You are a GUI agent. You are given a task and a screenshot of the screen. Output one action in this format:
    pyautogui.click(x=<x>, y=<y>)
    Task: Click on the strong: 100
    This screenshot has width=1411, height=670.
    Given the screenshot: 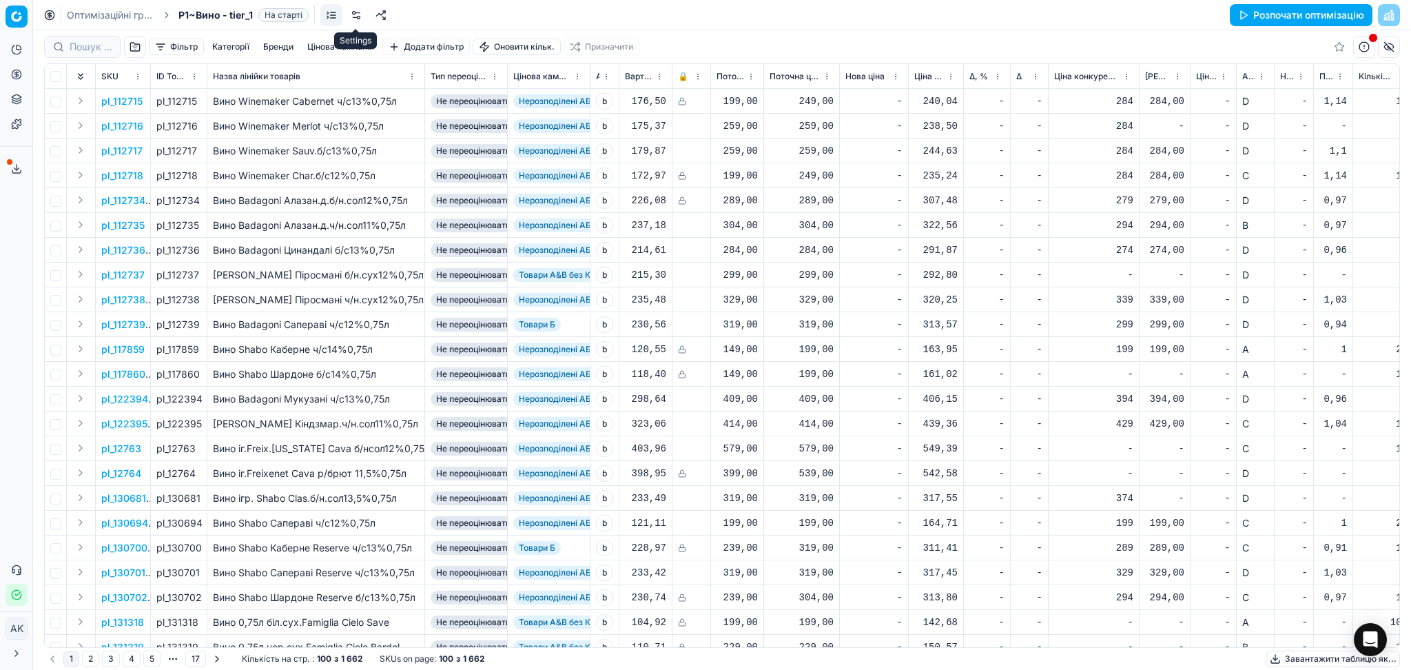 What is the action you would take?
    pyautogui.click(x=324, y=659)
    